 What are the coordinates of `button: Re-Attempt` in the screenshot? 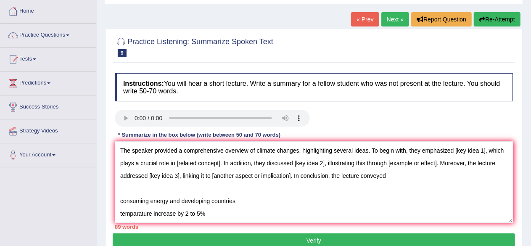 It's located at (497, 19).